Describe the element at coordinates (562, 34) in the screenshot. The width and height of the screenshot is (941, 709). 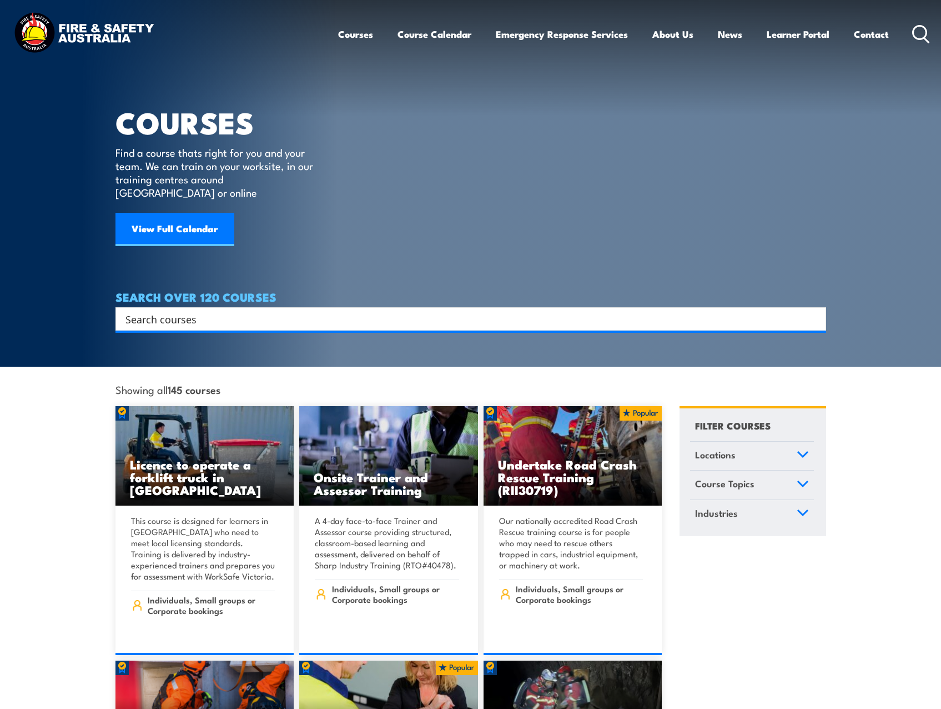
I see `a: Emergency Response Services` at that location.